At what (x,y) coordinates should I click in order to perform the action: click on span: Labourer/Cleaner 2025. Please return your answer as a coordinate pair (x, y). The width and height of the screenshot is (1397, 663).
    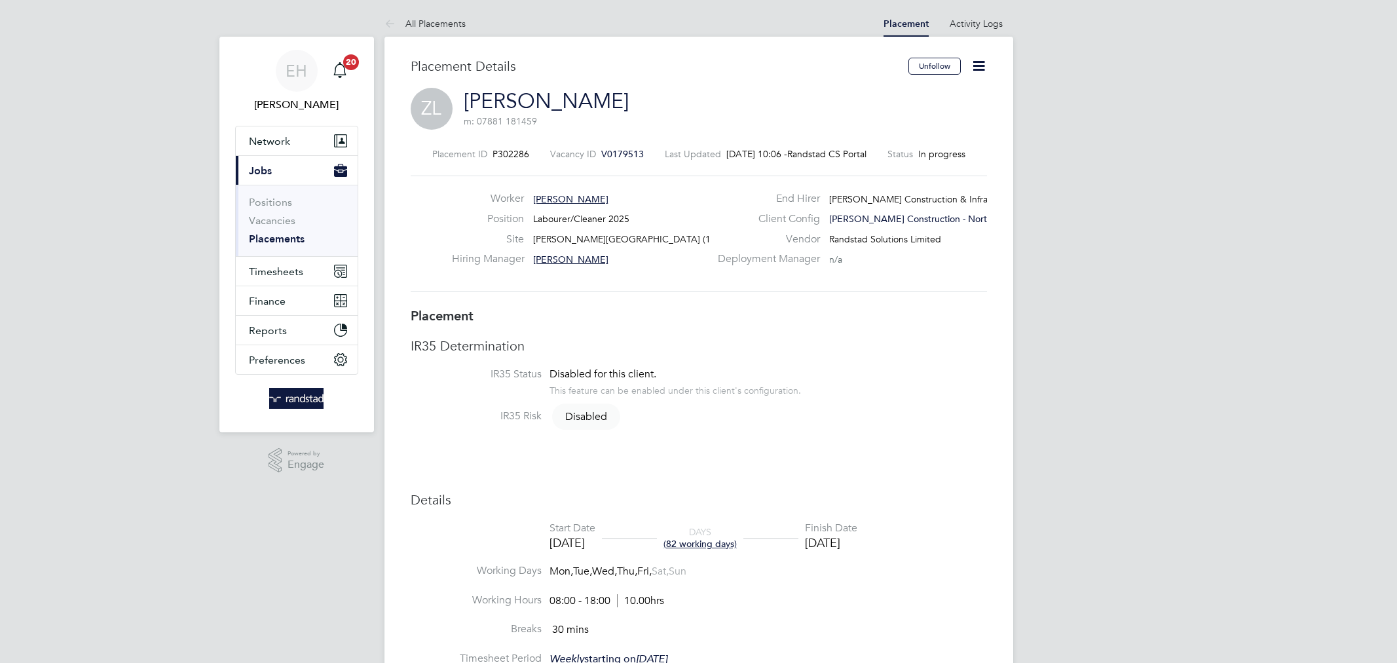
    Looking at the image, I should click on (581, 219).